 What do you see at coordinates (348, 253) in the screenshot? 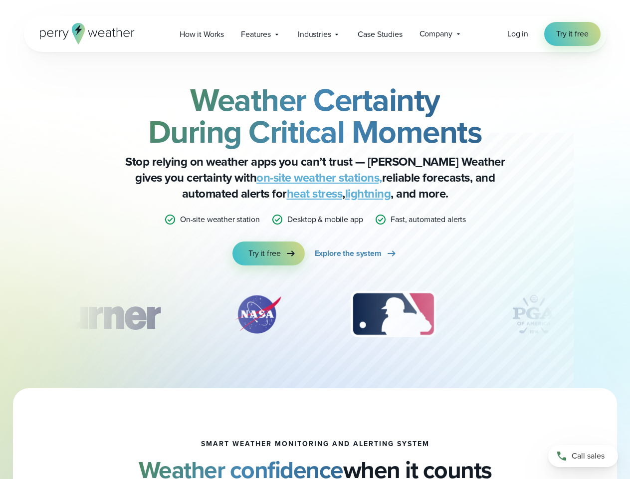
I see `span: Explore the system` at bounding box center [348, 253].